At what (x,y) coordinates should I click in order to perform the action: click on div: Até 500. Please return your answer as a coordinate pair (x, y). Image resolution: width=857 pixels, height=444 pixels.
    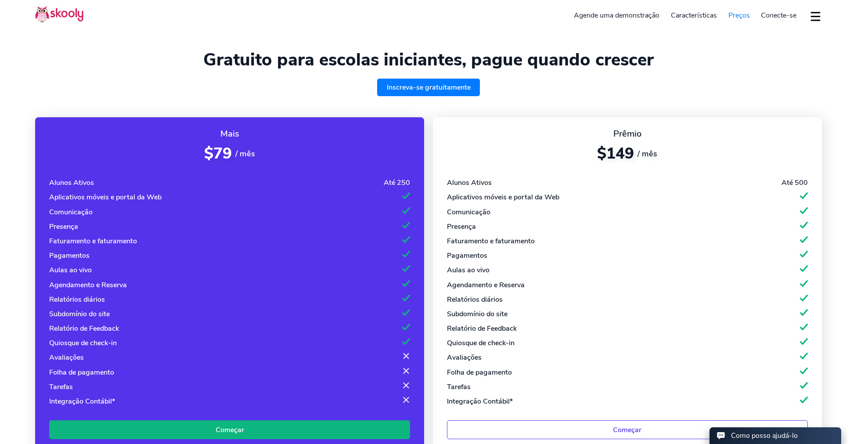
    Looking at the image, I should click on (795, 183).